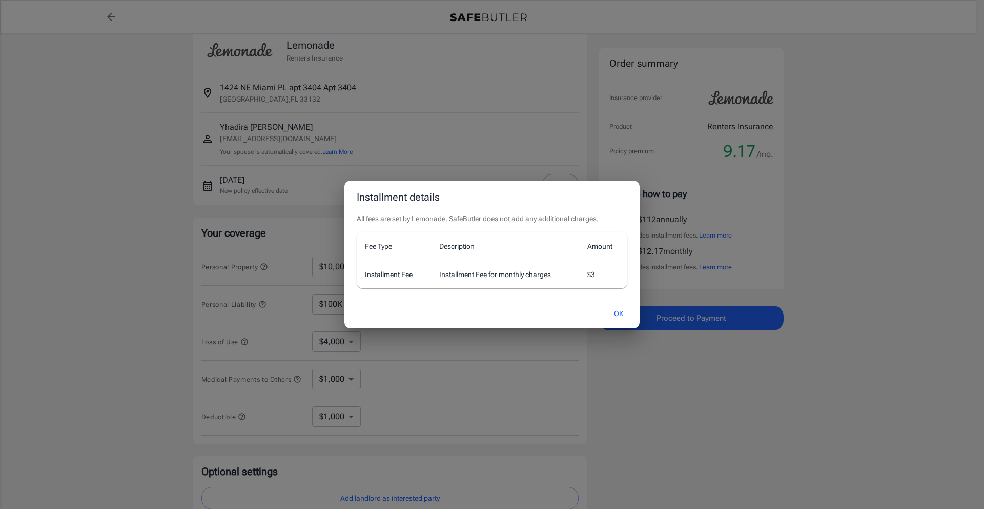 The width and height of the screenshot is (984, 509). I want to click on p: All fees are set by Lemonade. SafeButler does not add any additional charges., so click(492, 218).